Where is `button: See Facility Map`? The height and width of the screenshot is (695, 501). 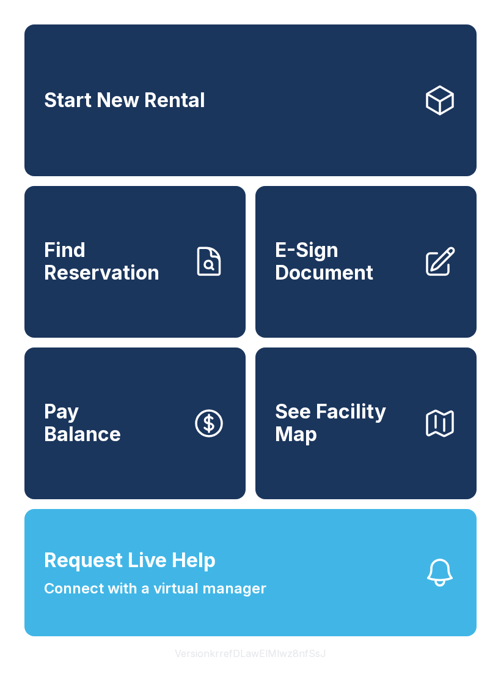 button: See Facility Map is located at coordinates (366, 423).